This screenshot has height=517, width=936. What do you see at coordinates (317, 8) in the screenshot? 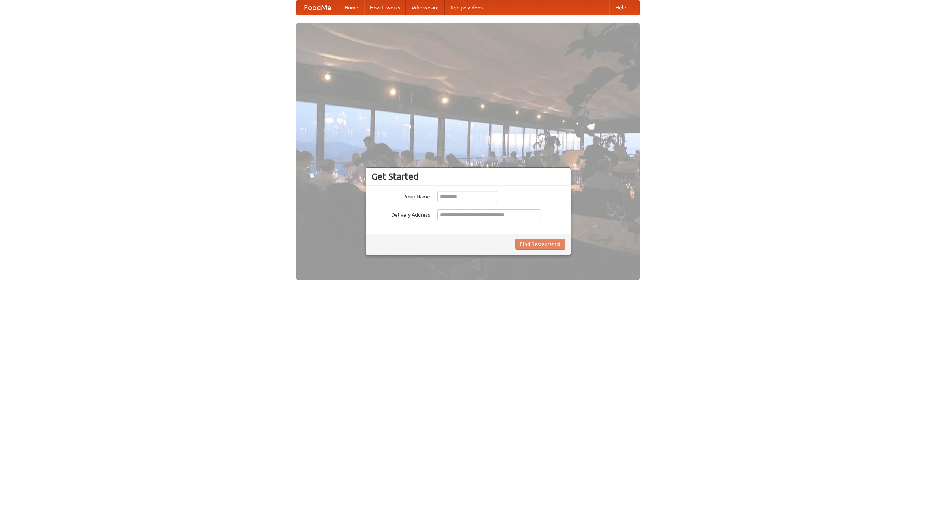
I see `a: FoodMe` at bounding box center [317, 8].